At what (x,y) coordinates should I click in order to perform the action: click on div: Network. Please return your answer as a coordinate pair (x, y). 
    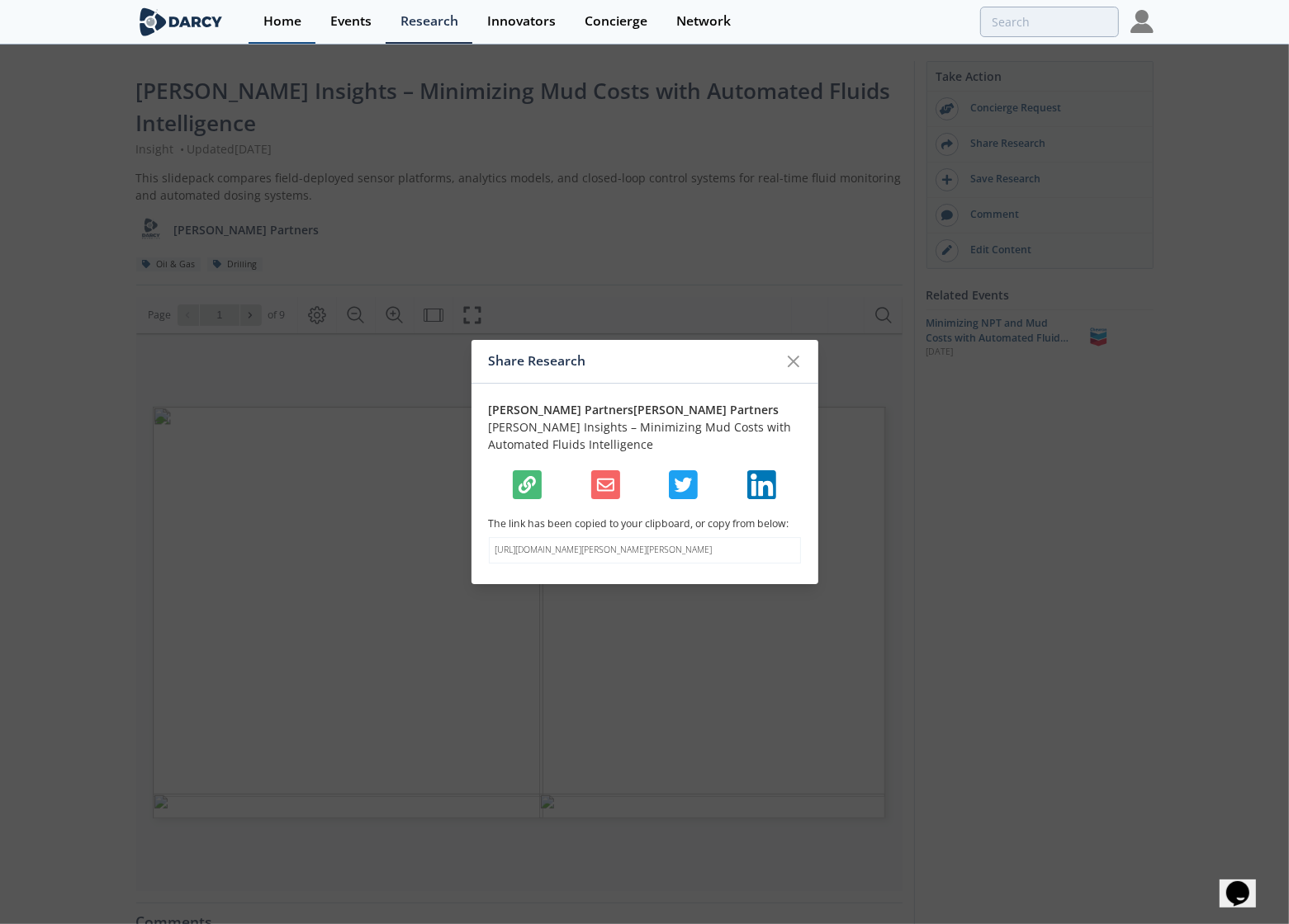
    Looking at the image, I should click on (703, 21).